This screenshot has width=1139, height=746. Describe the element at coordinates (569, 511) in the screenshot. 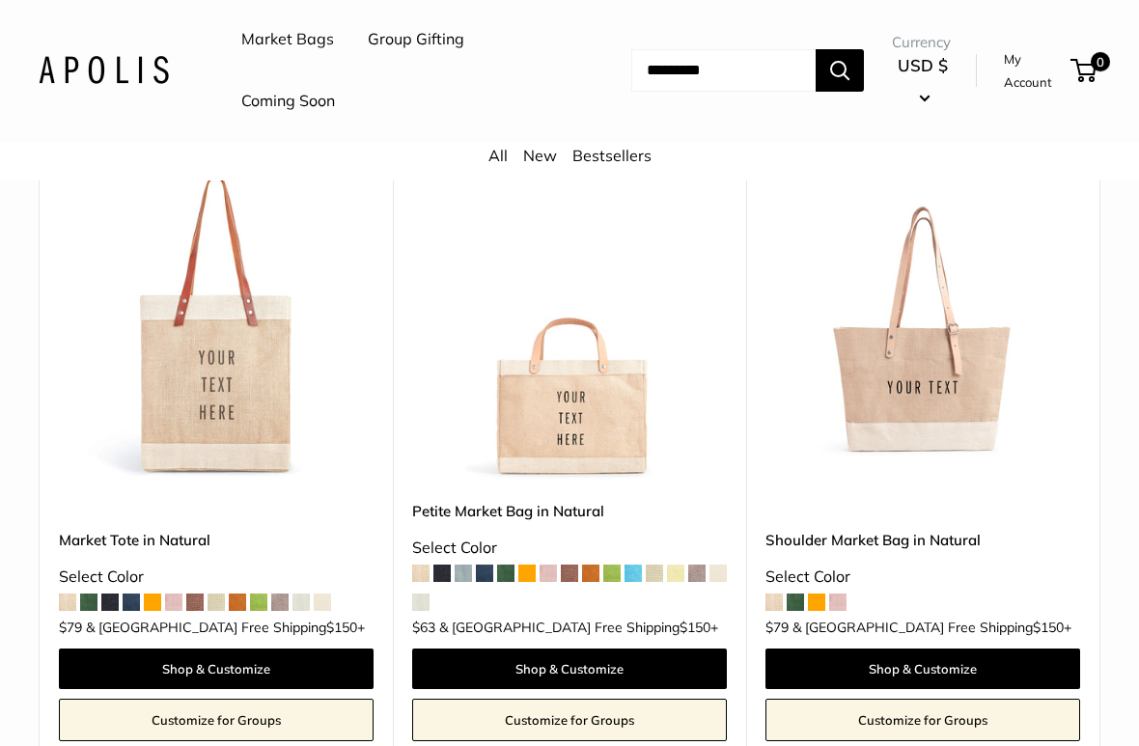

I see `a: Petite Market Bag in Natural` at that location.